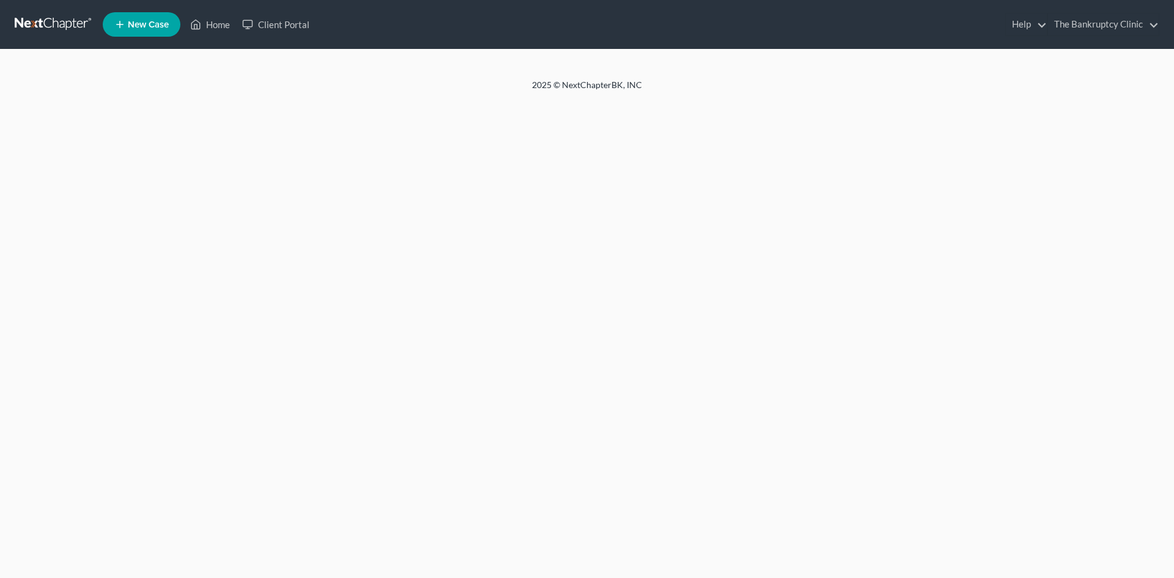 The width and height of the screenshot is (1174, 578). I want to click on a: Help, so click(1026, 24).